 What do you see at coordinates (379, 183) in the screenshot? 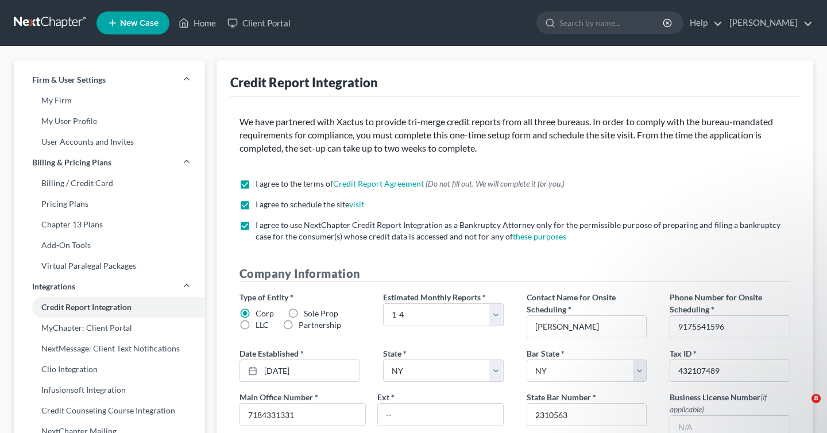
I see `a: Credit Report Agreement` at bounding box center [379, 183].